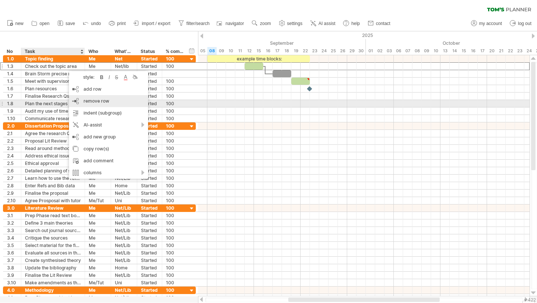  What do you see at coordinates (12, 267) in the screenshot?
I see `div: 3.8` at bounding box center [12, 267].